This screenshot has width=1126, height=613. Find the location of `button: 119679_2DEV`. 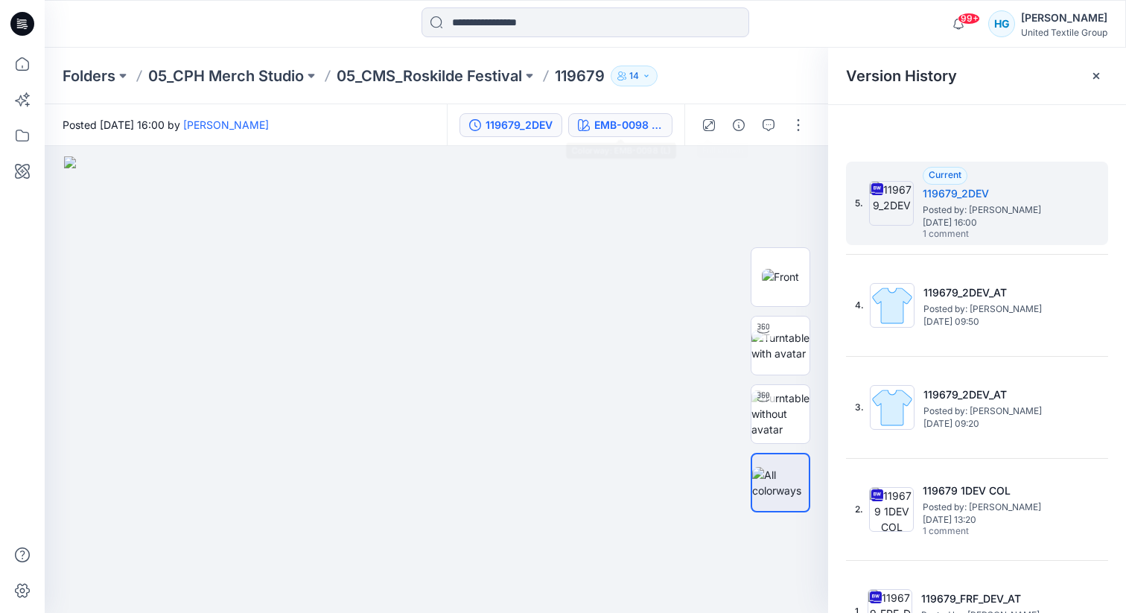

button: 119679_2DEV is located at coordinates (511, 125).